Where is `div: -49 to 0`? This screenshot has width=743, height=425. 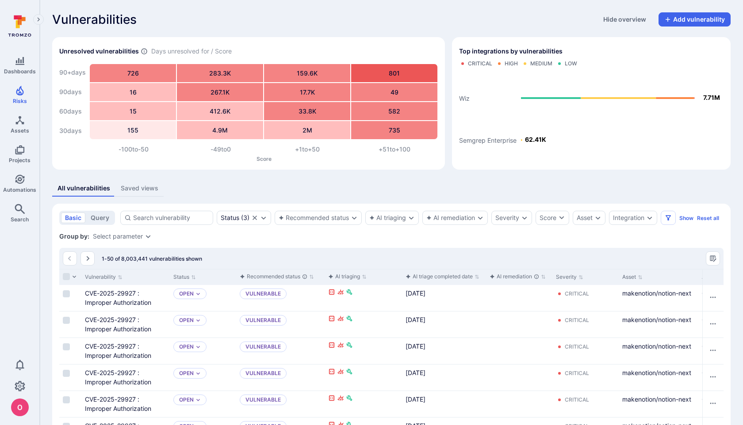 div: -49 to 0 is located at coordinates (221, 149).